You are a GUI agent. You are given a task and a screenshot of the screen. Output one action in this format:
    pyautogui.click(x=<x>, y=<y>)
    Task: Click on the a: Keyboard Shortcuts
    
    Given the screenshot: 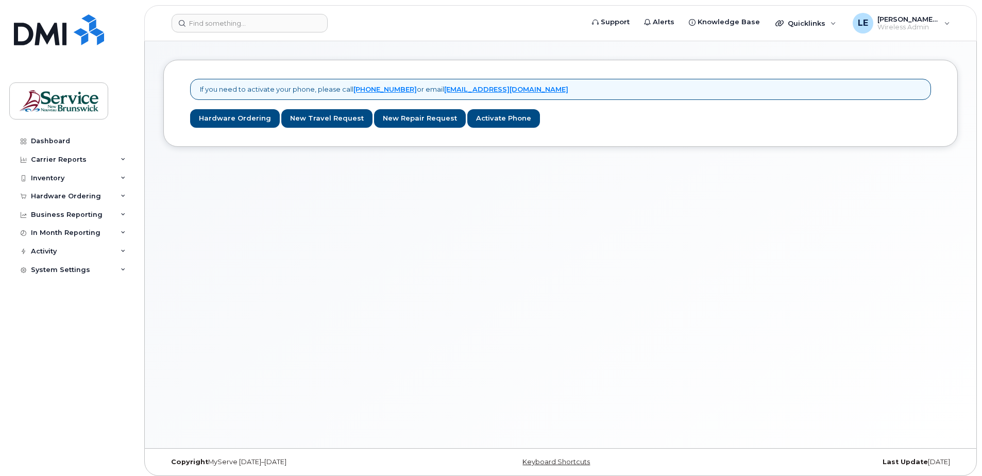 What is the action you would take?
    pyautogui.click(x=556, y=461)
    